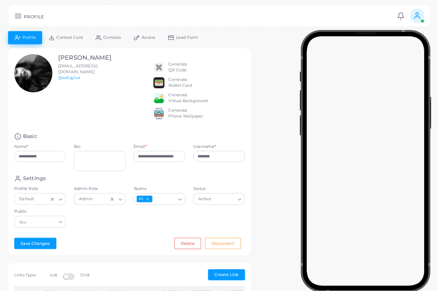 This screenshot has height=291, width=438. I want to click on span: Lead Form, so click(187, 37).